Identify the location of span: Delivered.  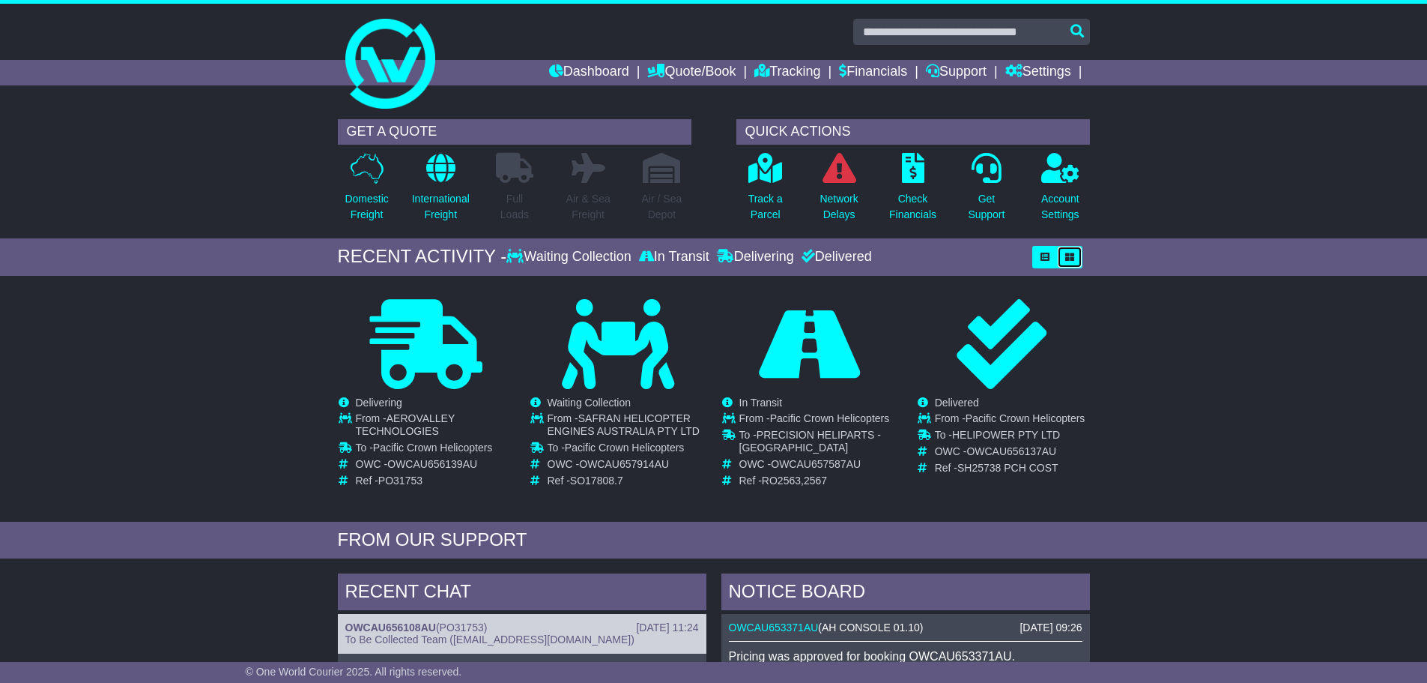
(957, 402).